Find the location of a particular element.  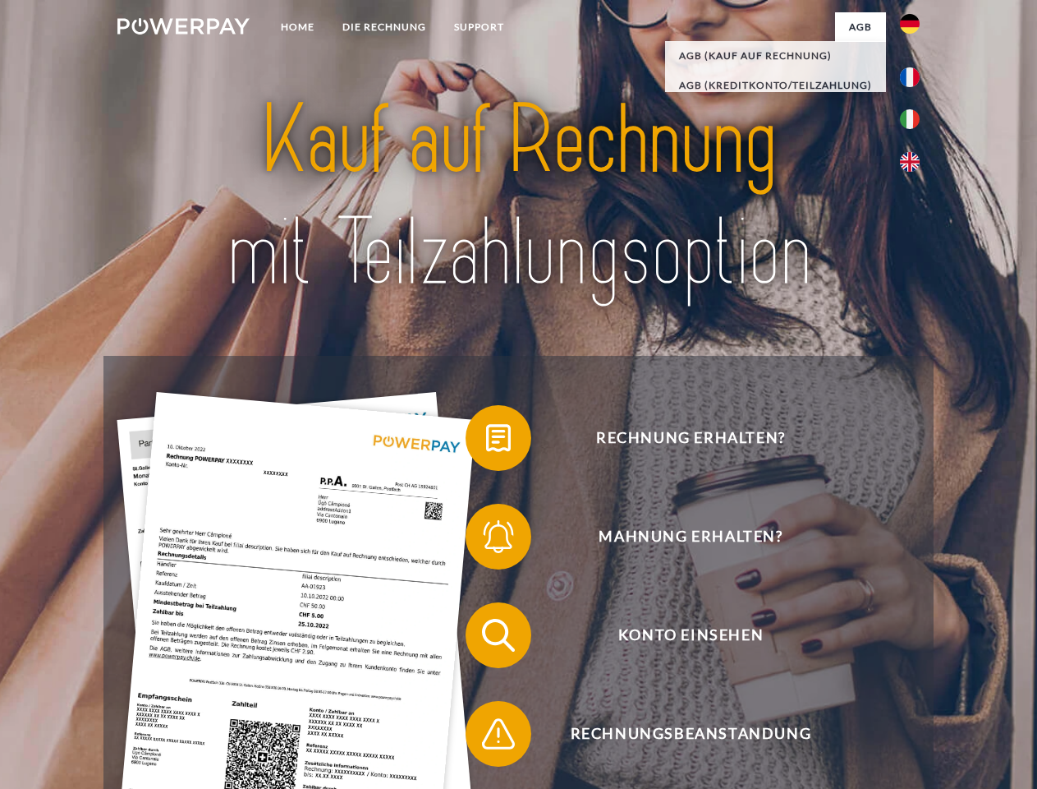

a: DIE RECHNUNG is located at coordinates (384, 27).